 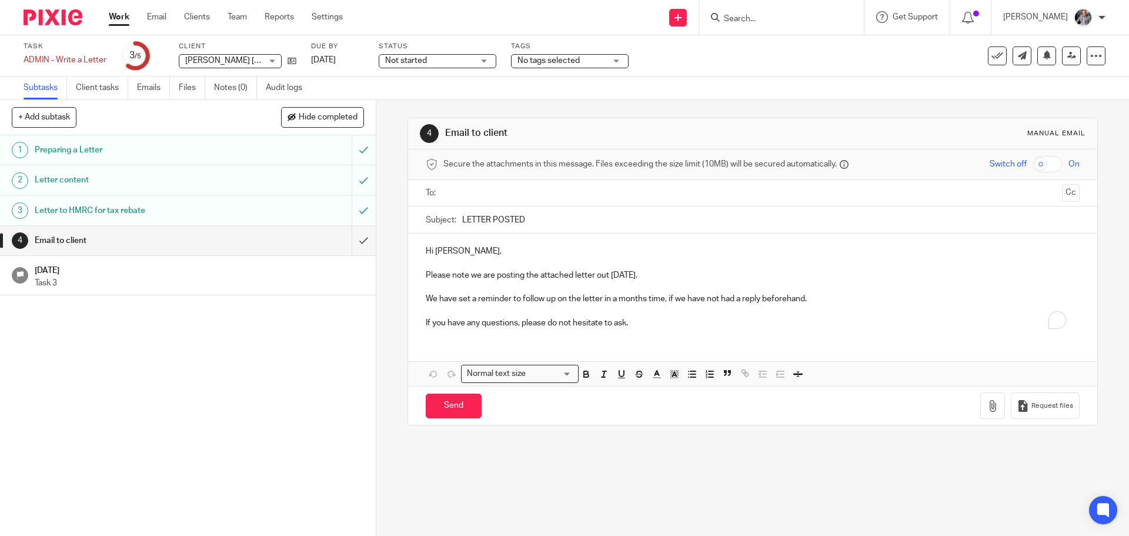 What do you see at coordinates (20, 150) in the screenshot?
I see `div: 1` at bounding box center [20, 150].